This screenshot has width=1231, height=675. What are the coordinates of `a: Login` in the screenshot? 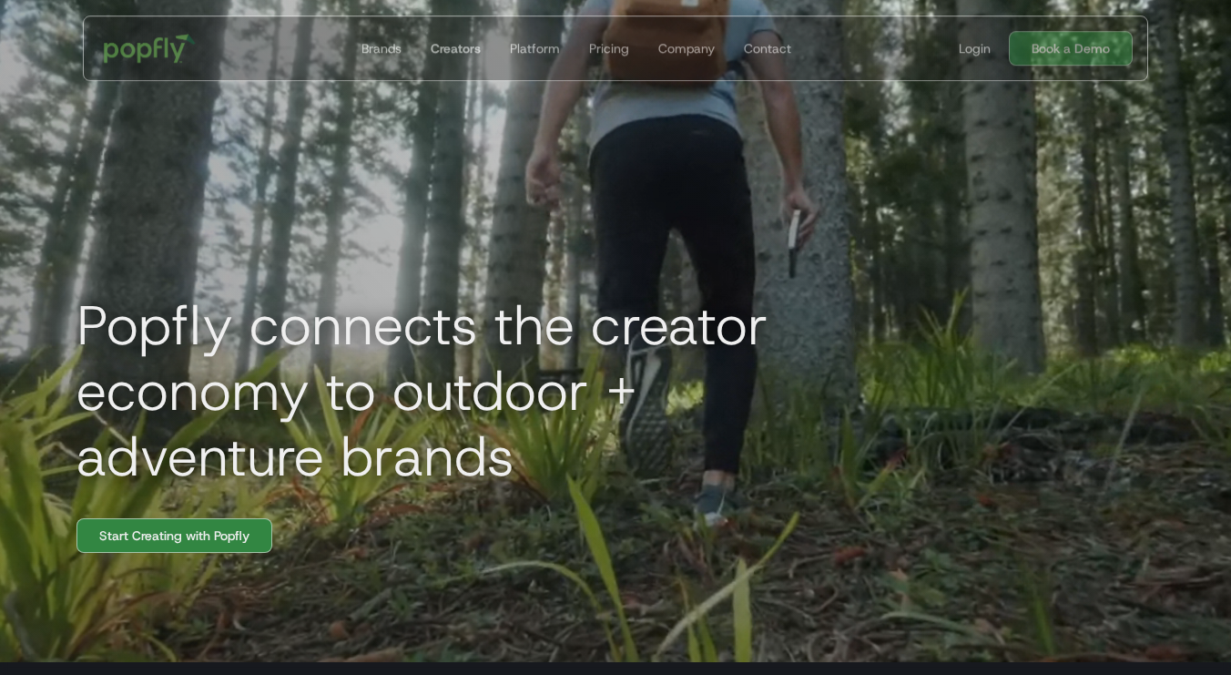 It's located at (974, 48).